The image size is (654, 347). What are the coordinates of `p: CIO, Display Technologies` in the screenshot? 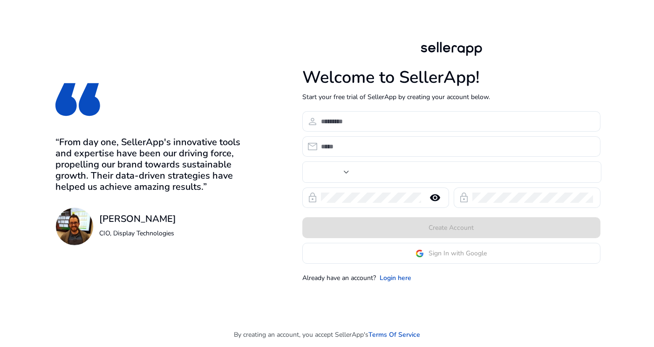 It's located at (137, 233).